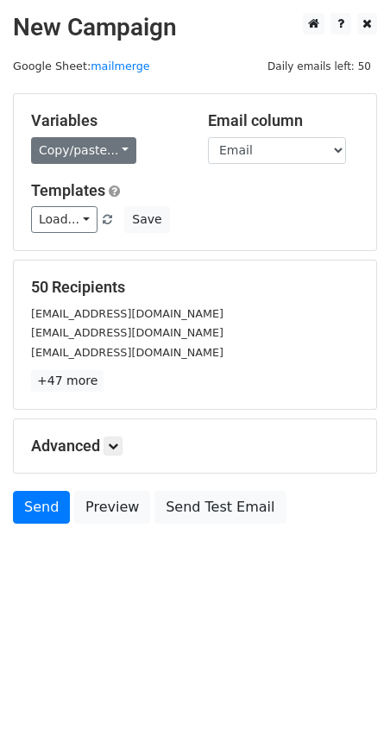  I want to click on button: Save, so click(147, 219).